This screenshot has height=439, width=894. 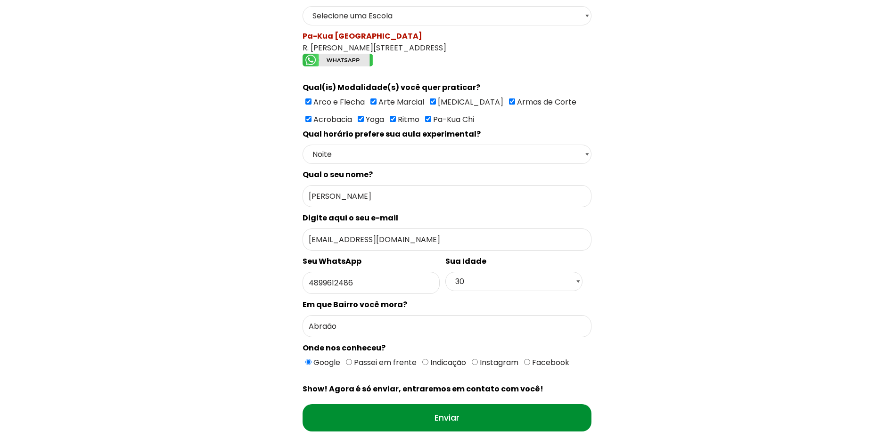 What do you see at coordinates (527, 362) in the screenshot?
I see `input: Facebook` at bounding box center [527, 362].